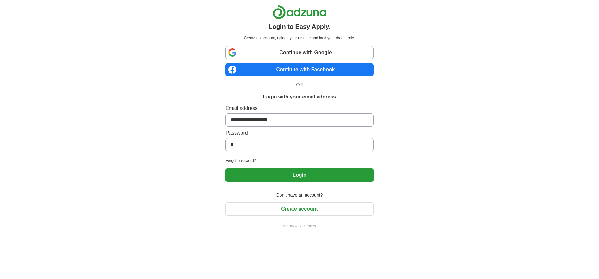  Describe the element at coordinates (299, 195) in the screenshot. I see `span: Don't have an account?` at that location.